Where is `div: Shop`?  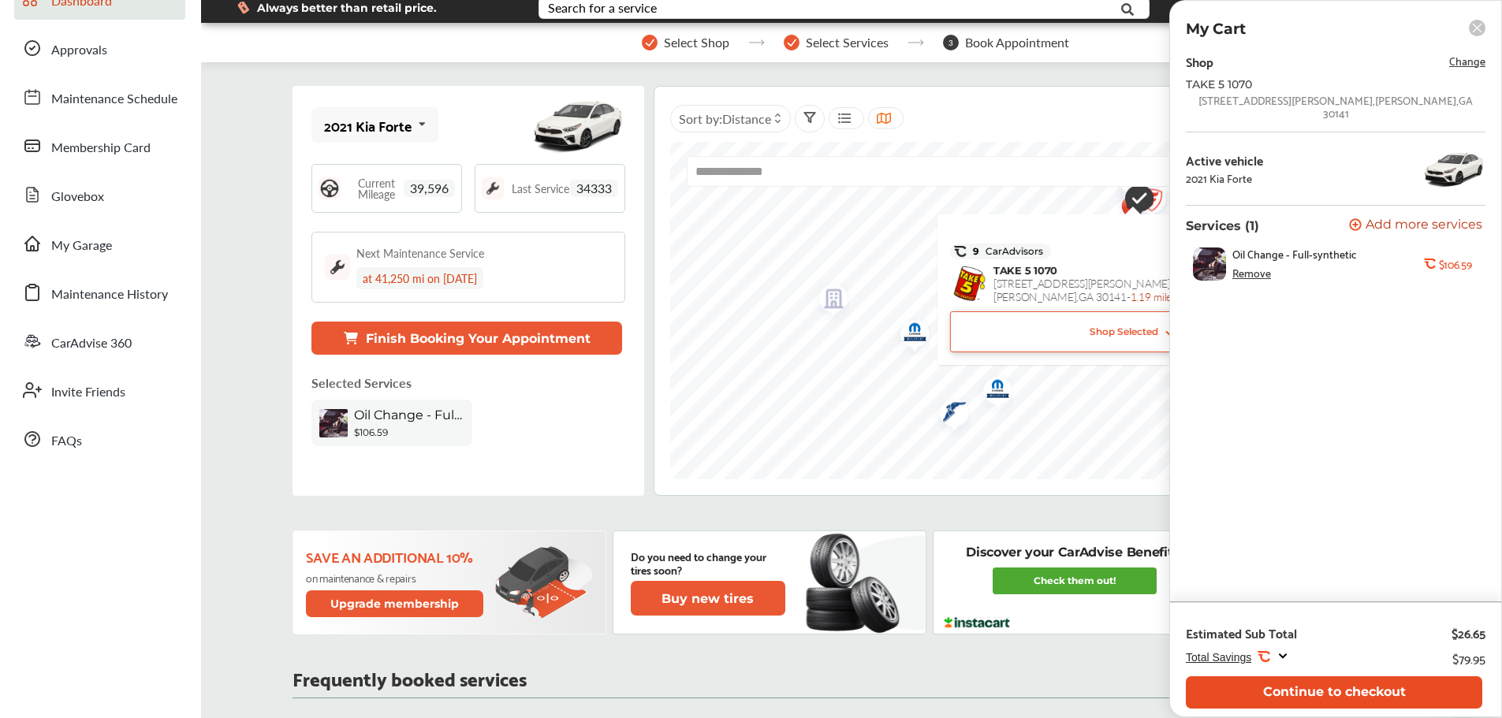 div: Shop is located at coordinates (1200, 61).